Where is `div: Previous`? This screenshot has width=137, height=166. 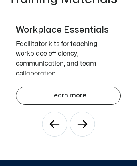 div: Previous is located at coordinates (54, 124).